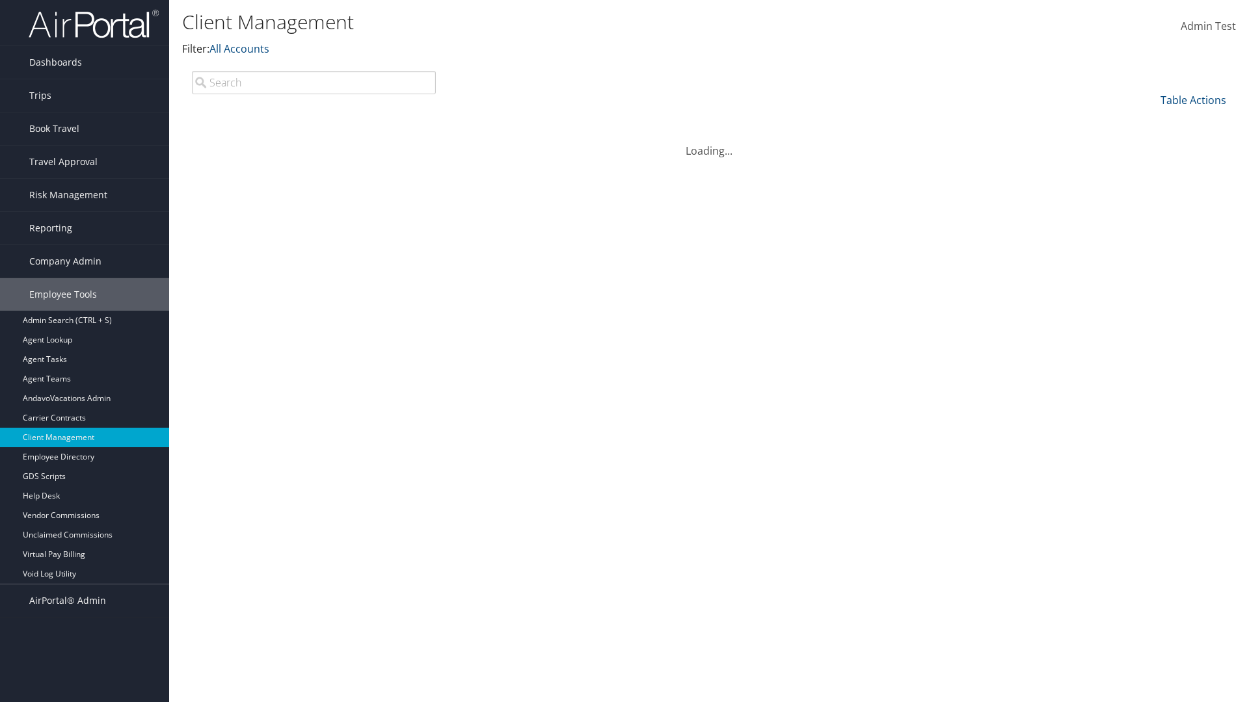  I want to click on span: Book Travel, so click(54, 129).